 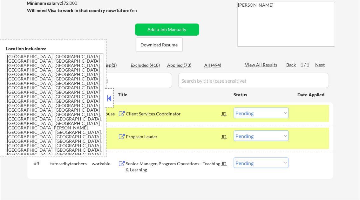 I want to click on div: #3, so click(x=40, y=164).